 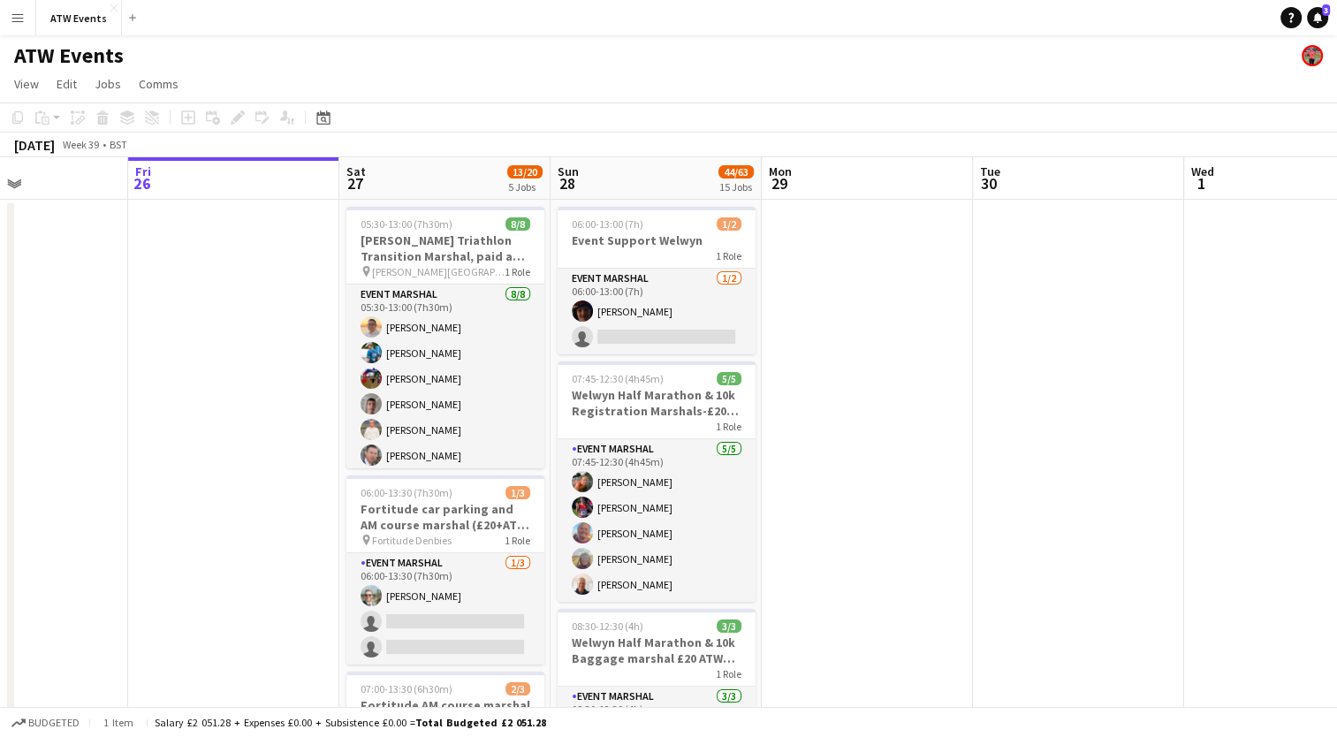 What do you see at coordinates (656, 650) in the screenshot?
I see `h3: Welwyn Half Marathon & 10k Baggage marshal £20 ATW credits per hour` at bounding box center [656, 650].